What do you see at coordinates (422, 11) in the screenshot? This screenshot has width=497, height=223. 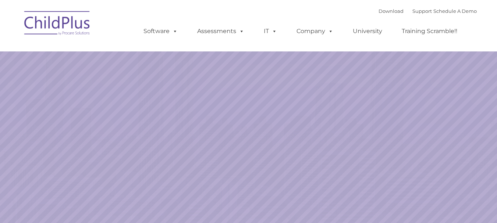 I see `a: Support` at bounding box center [422, 11].